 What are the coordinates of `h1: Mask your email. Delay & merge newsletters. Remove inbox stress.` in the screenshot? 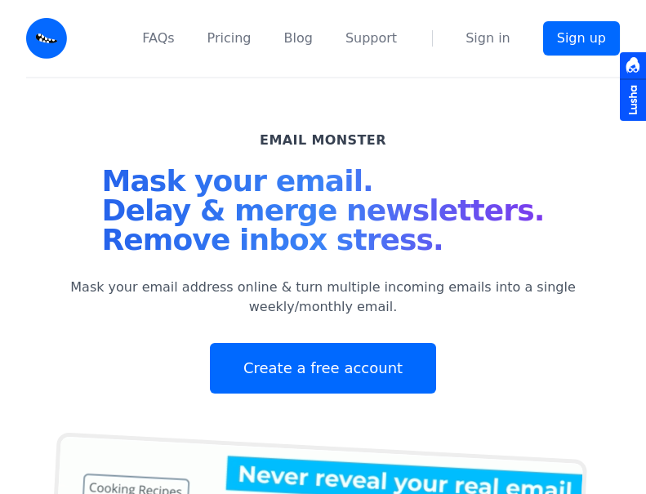 It's located at (323, 214).